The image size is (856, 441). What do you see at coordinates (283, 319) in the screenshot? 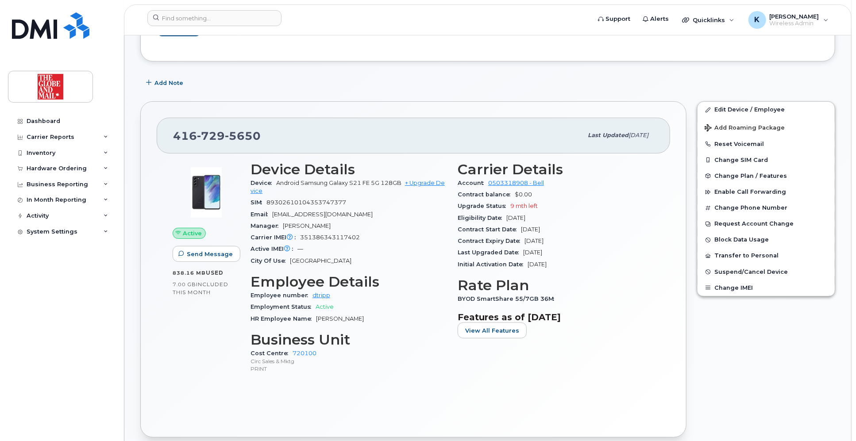
I see `span: HR Employee Name` at bounding box center [283, 319].